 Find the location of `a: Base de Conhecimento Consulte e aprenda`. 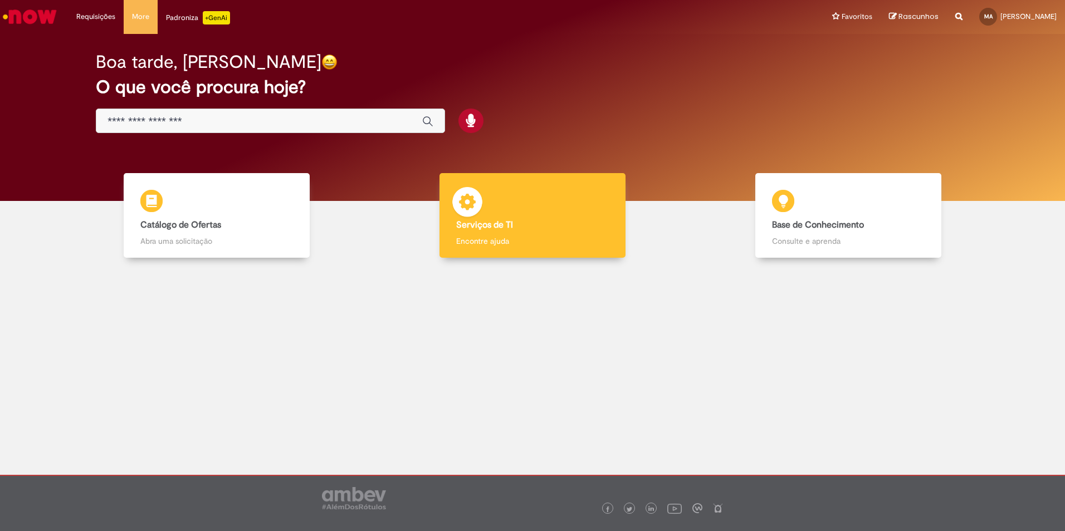

a: Base de Conhecimento Consulte e aprenda is located at coordinates (848, 215).